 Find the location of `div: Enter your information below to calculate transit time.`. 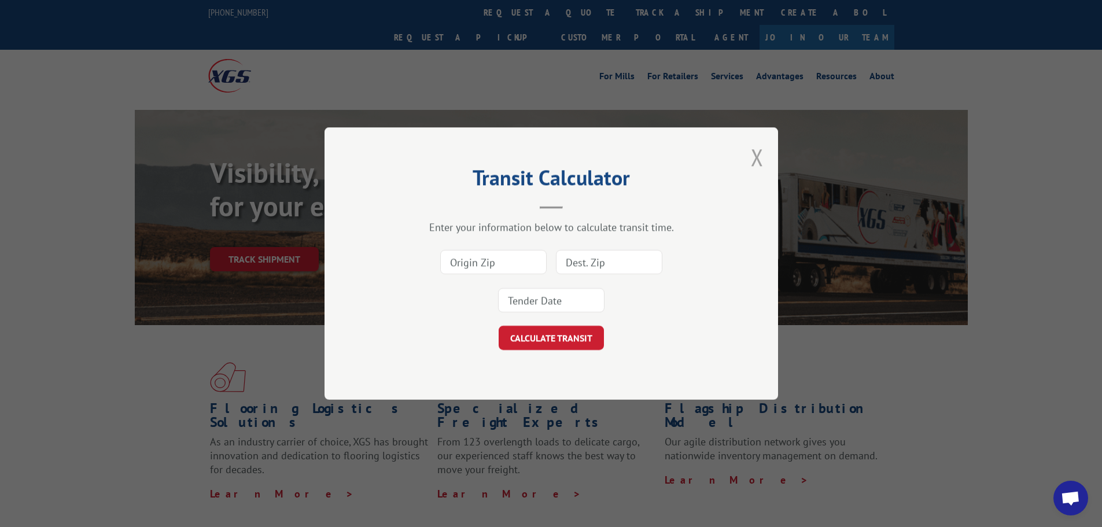

div: Enter your information below to calculate transit time. is located at coordinates (551, 227).